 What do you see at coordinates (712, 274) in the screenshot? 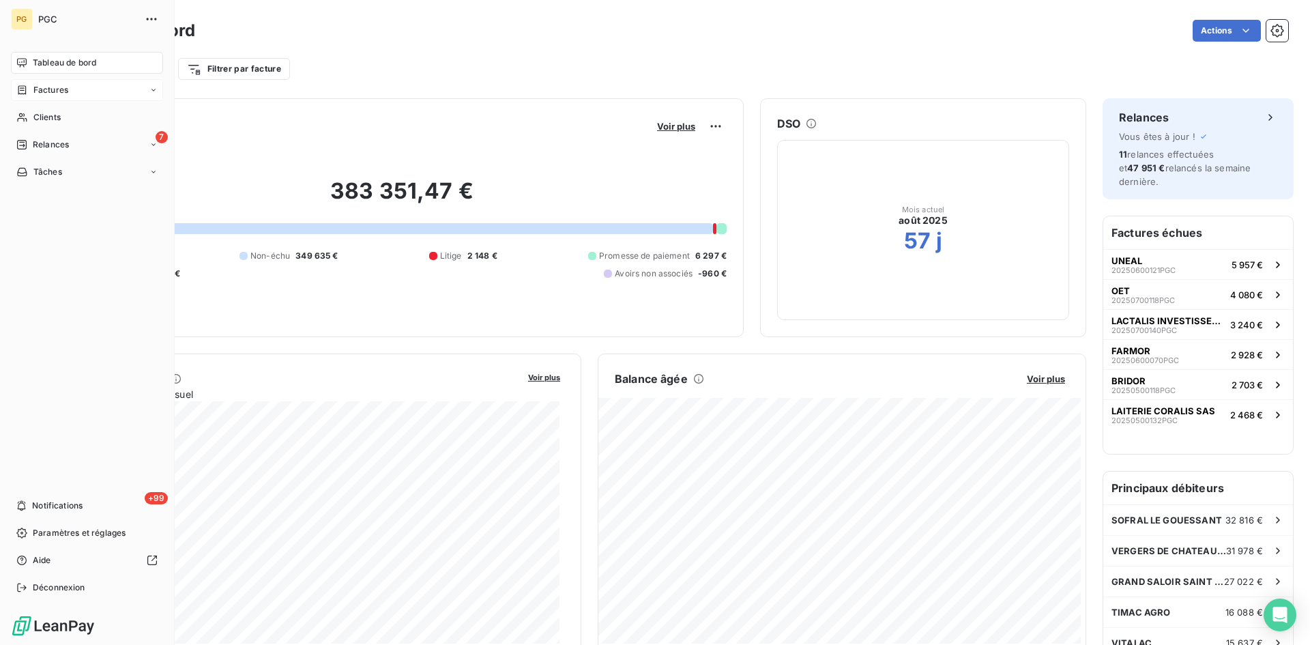
I see `span: -960 €` at bounding box center [712, 274].